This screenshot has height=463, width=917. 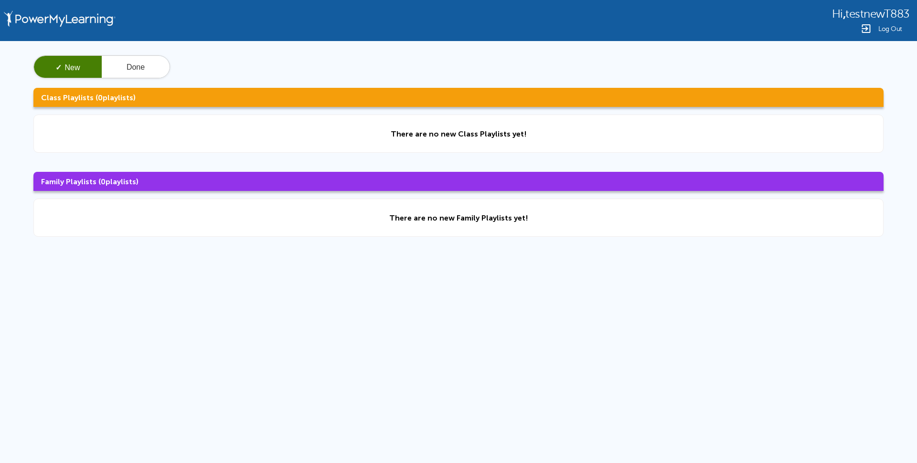 I want to click on div: There are no new Family Playlists yet!, so click(x=458, y=218).